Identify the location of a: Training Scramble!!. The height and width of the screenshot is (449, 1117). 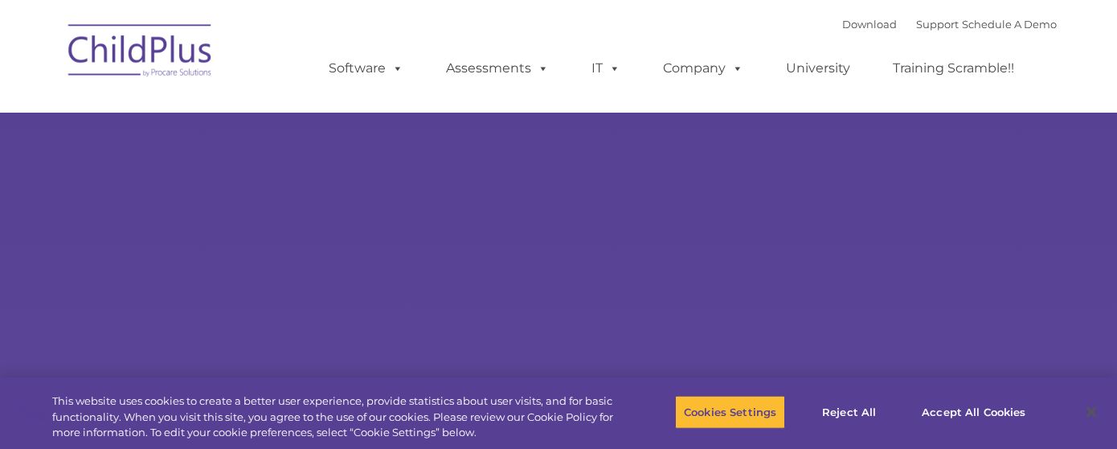
(953, 68).